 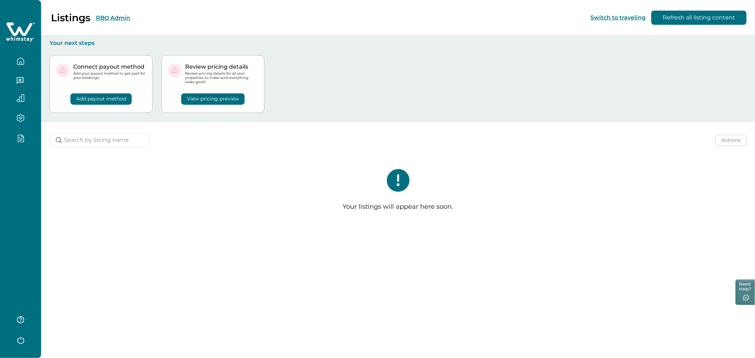 I want to click on p: Review pricing details for all your properties to make sure everything looks good!, so click(x=222, y=78).